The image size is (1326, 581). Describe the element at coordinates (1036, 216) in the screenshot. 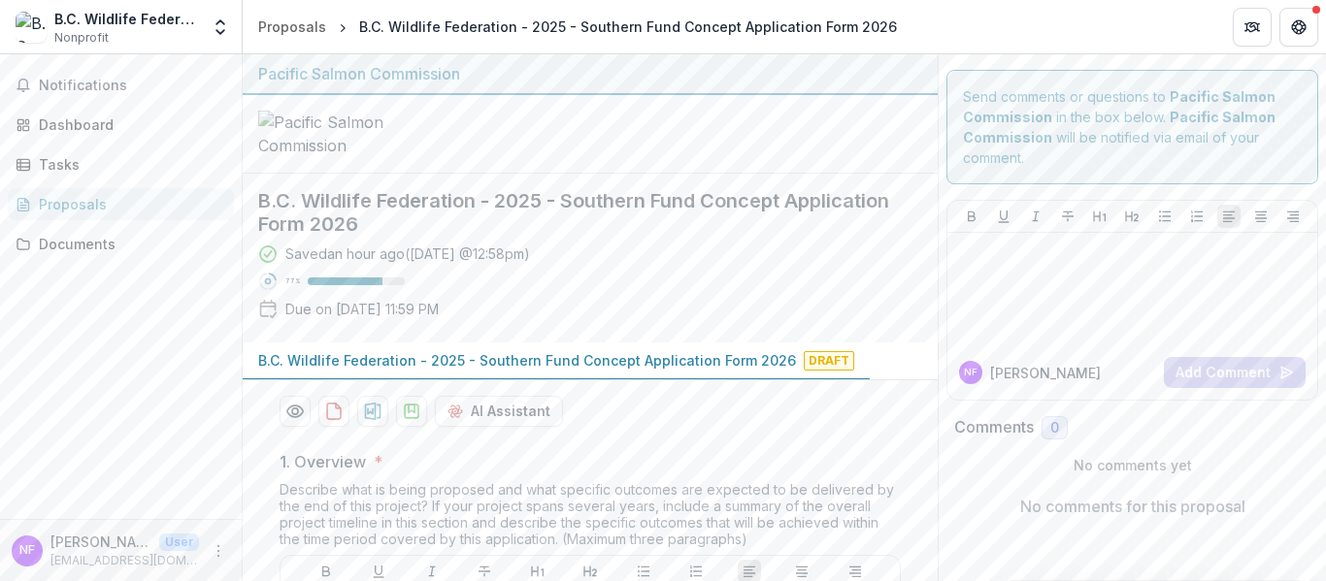

I see `button: Italicize` at that location.